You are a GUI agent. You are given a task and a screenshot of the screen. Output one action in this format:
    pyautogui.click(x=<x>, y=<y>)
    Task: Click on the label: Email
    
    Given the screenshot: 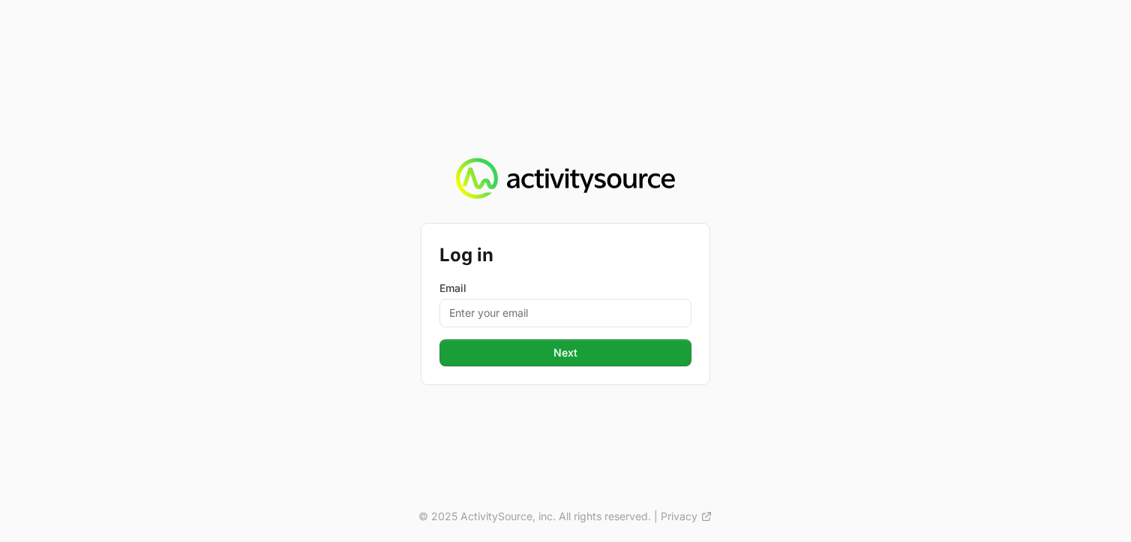 What is the action you would take?
    pyautogui.click(x=566, y=288)
    